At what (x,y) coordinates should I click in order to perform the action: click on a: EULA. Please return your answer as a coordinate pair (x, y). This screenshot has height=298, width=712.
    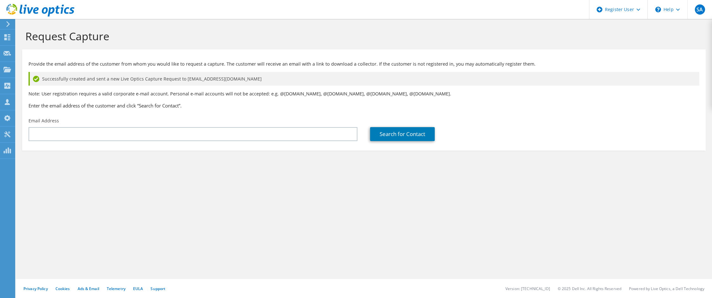
    Looking at the image, I should click on (138, 288).